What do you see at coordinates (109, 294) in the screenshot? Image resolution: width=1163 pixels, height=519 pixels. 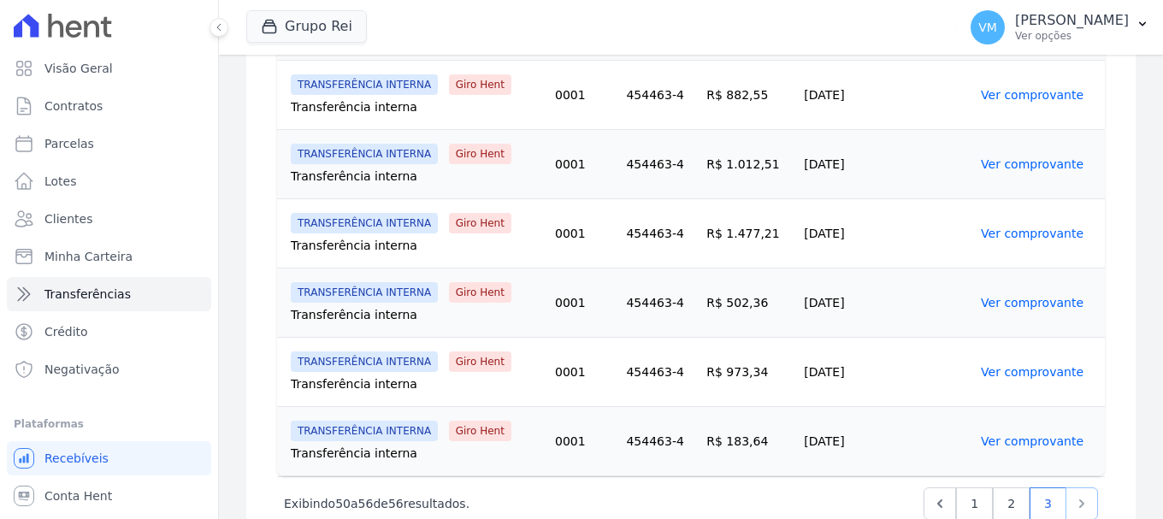 I see `a: Transferências` at bounding box center [109, 294].